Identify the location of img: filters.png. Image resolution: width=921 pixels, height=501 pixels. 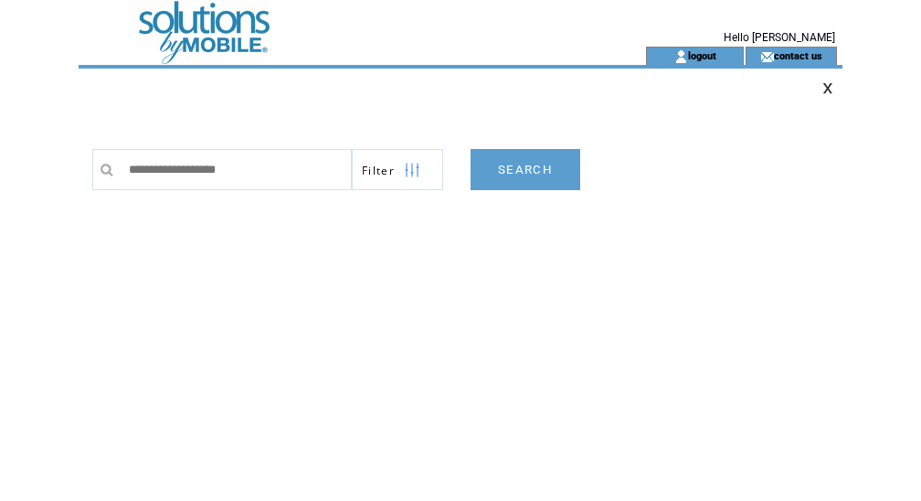
(412, 170).